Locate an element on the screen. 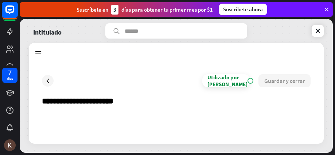  button: Guardar y cerrar is located at coordinates (285, 81).